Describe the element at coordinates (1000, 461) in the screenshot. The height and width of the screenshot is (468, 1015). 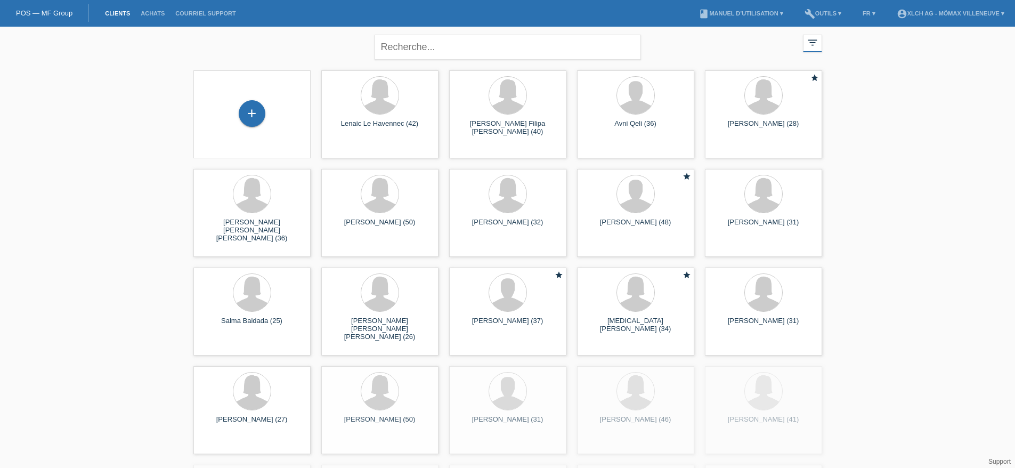
I see `a: Support` at that location.